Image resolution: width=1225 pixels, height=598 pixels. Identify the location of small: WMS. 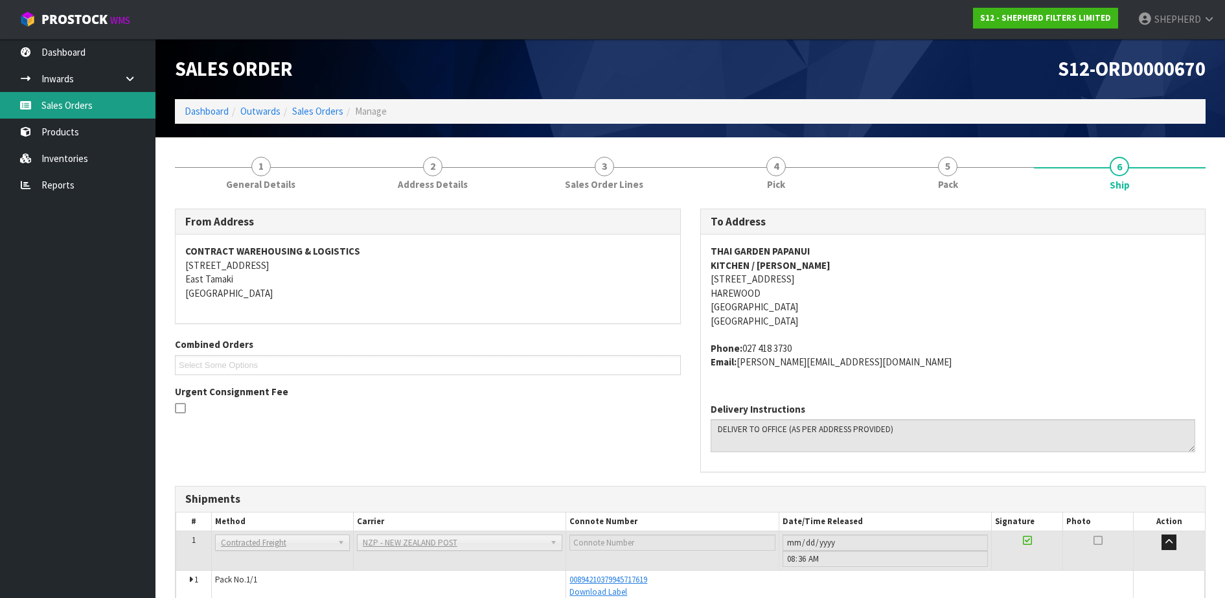
(120, 20).